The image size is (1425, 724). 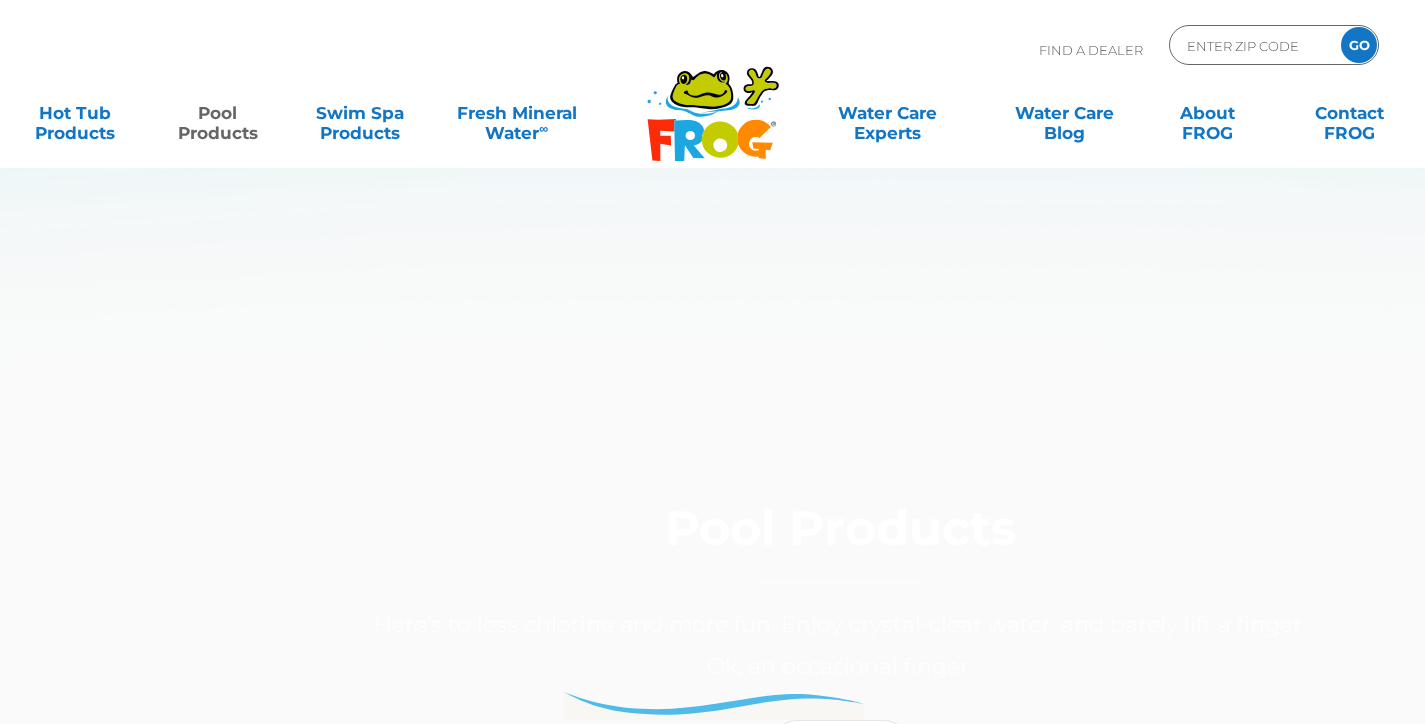 What do you see at coordinates (888, 113) in the screenshot?
I see `a: Water CareExperts` at bounding box center [888, 113].